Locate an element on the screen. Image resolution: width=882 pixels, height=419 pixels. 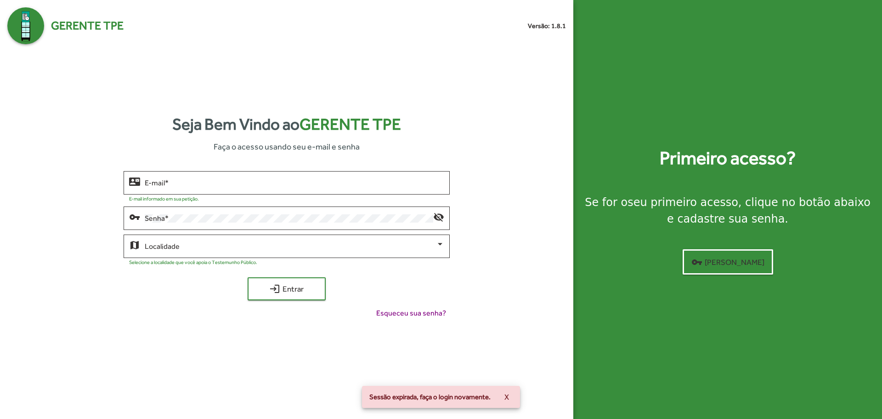
strong: Primeiro acesso? is located at coordinates (728, 158).